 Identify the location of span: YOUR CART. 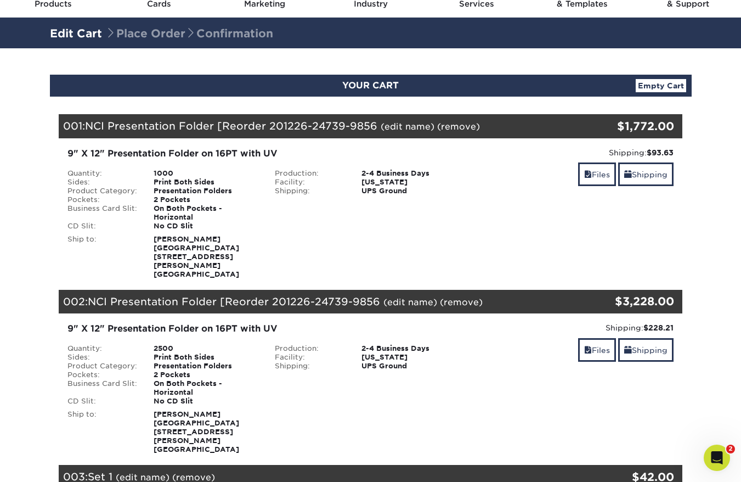
(370, 85).